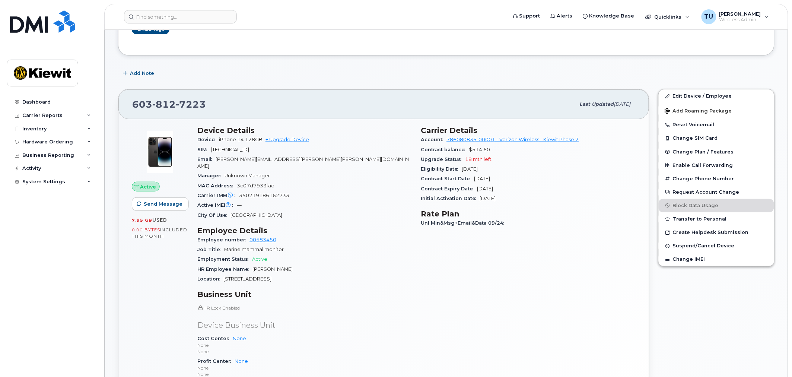 The height and width of the screenshot is (377, 792). What do you see at coordinates (448, 178) in the screenshot?
I see `span: Contract Start Date` at bounding box center [448, 178].